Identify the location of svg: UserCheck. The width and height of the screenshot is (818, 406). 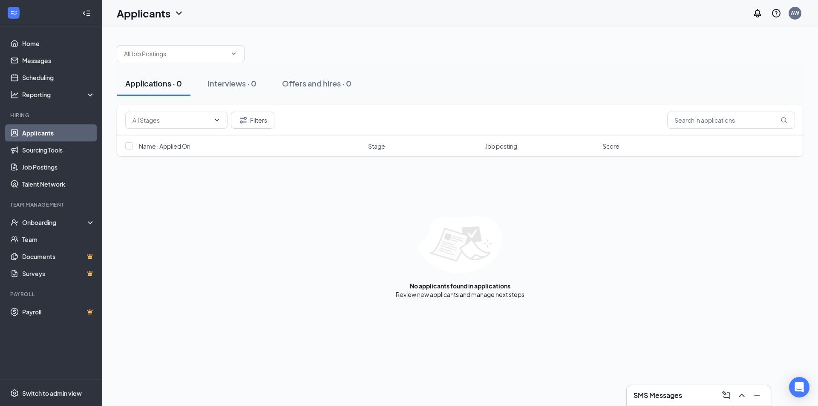
(14, 222).